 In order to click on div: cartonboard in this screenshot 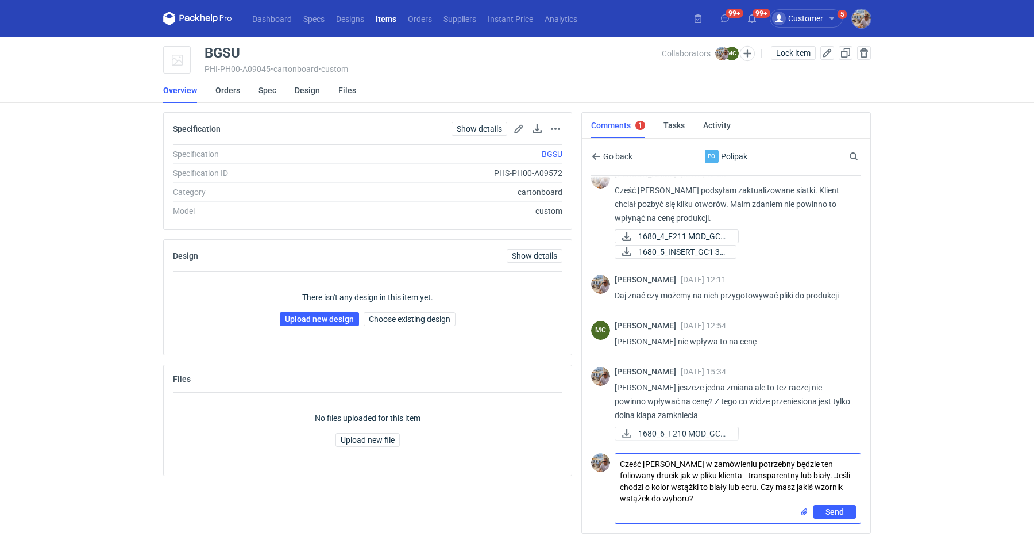, I will do `click(445, 192)`.